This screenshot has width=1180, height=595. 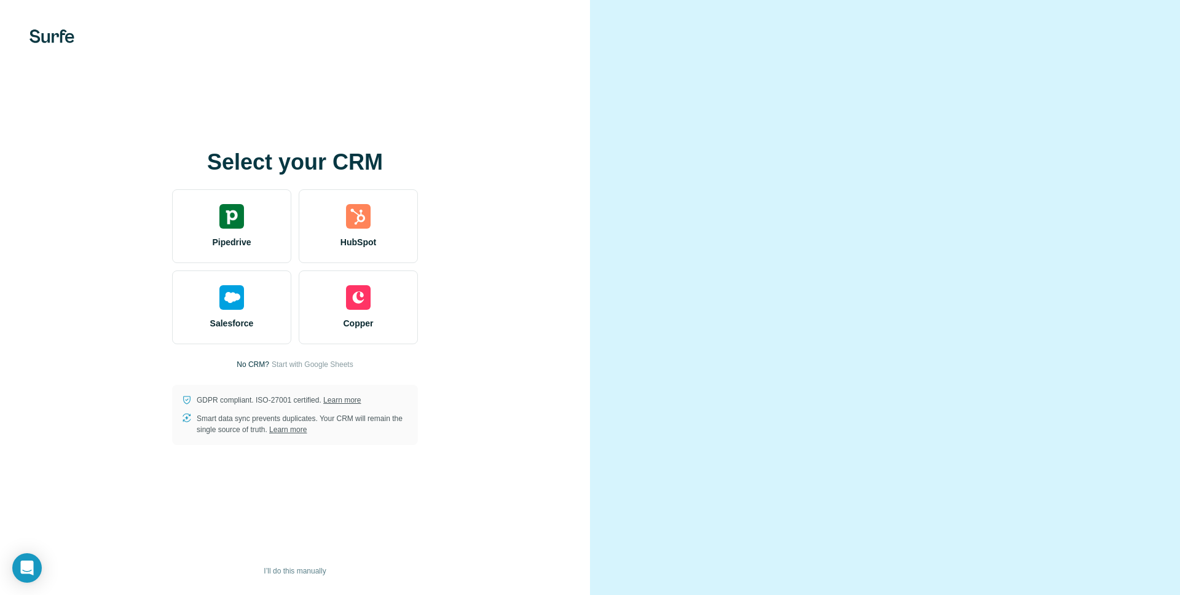 I want to click on img: pipedrive's logo, so click(x=232, y=216).